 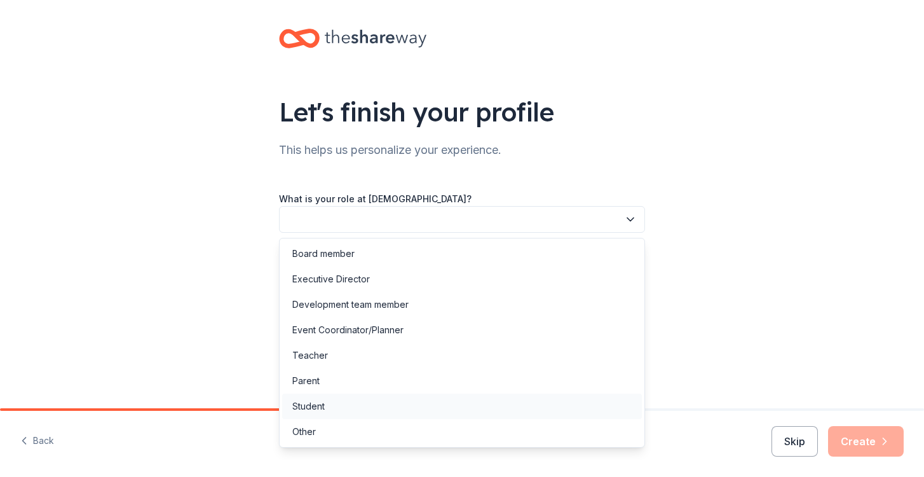 I want to click on div: Executive Director, so click(x=331, y=279).